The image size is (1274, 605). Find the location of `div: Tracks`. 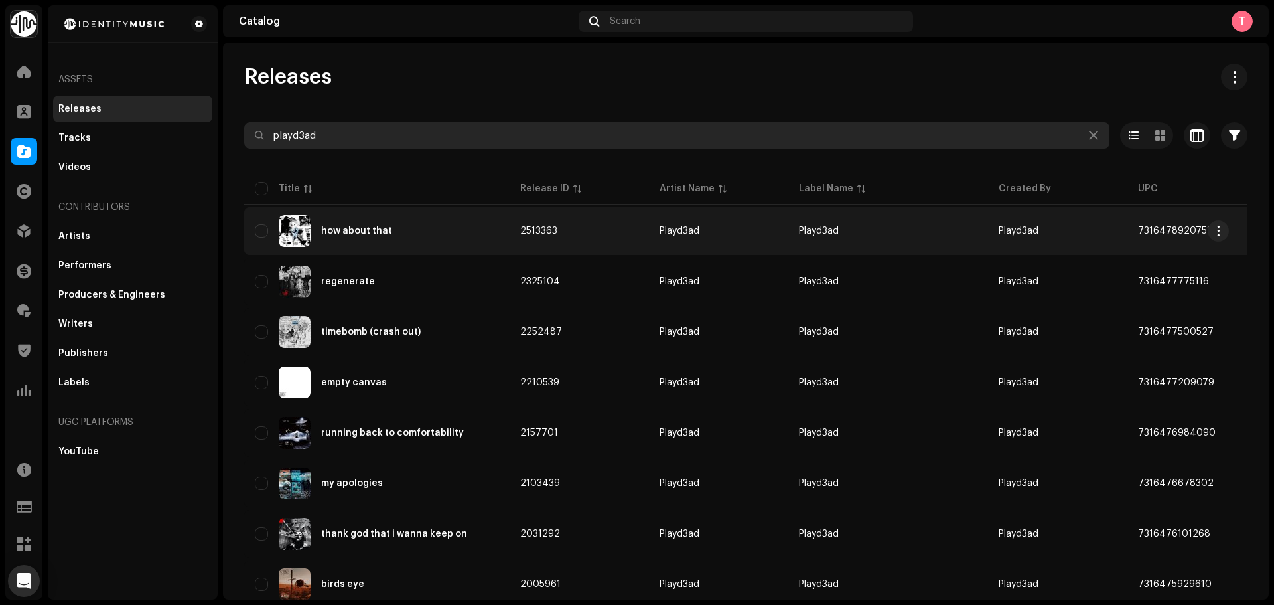

div: Tracks is located at coordinates (74, 138).